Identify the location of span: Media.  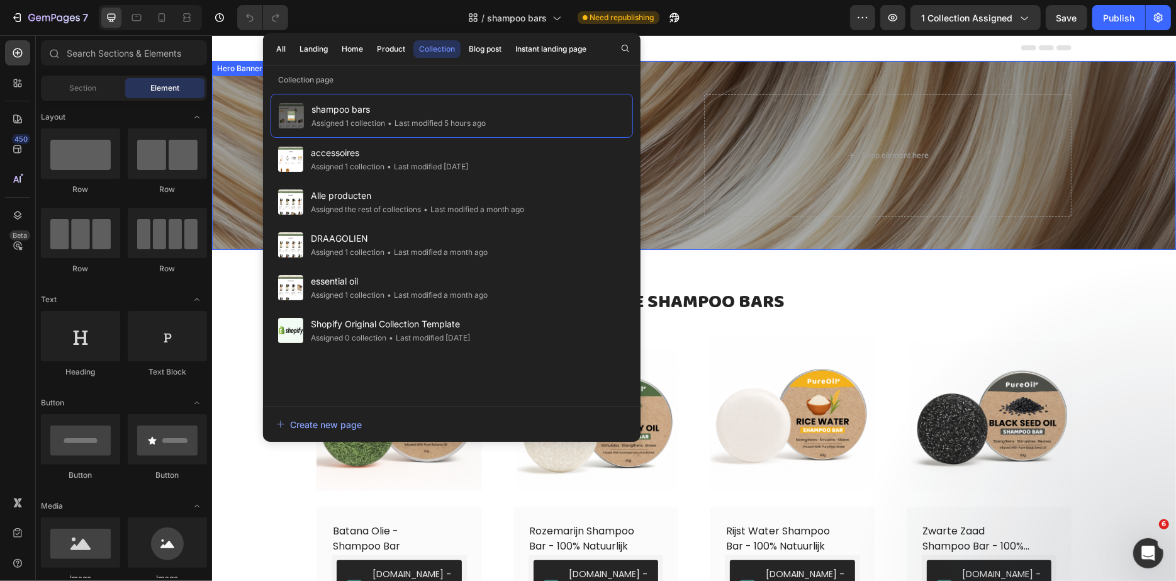
(52, 506).